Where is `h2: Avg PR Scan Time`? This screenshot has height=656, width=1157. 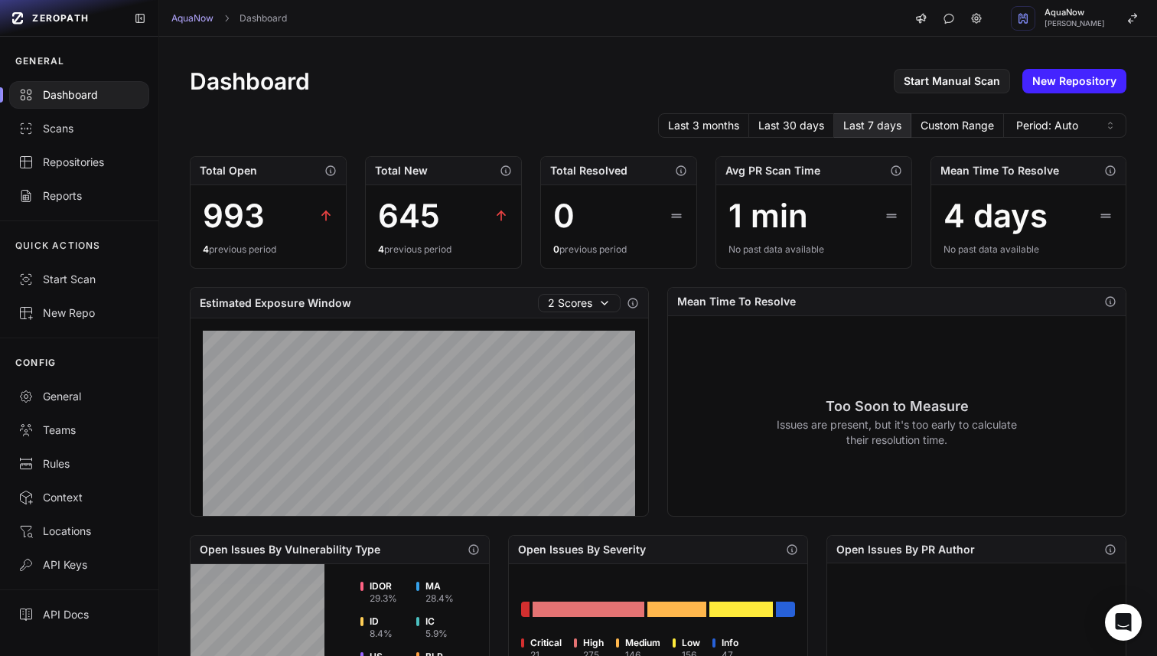 h2: Avg PR Scan Time is located at coordinates (773, 171).